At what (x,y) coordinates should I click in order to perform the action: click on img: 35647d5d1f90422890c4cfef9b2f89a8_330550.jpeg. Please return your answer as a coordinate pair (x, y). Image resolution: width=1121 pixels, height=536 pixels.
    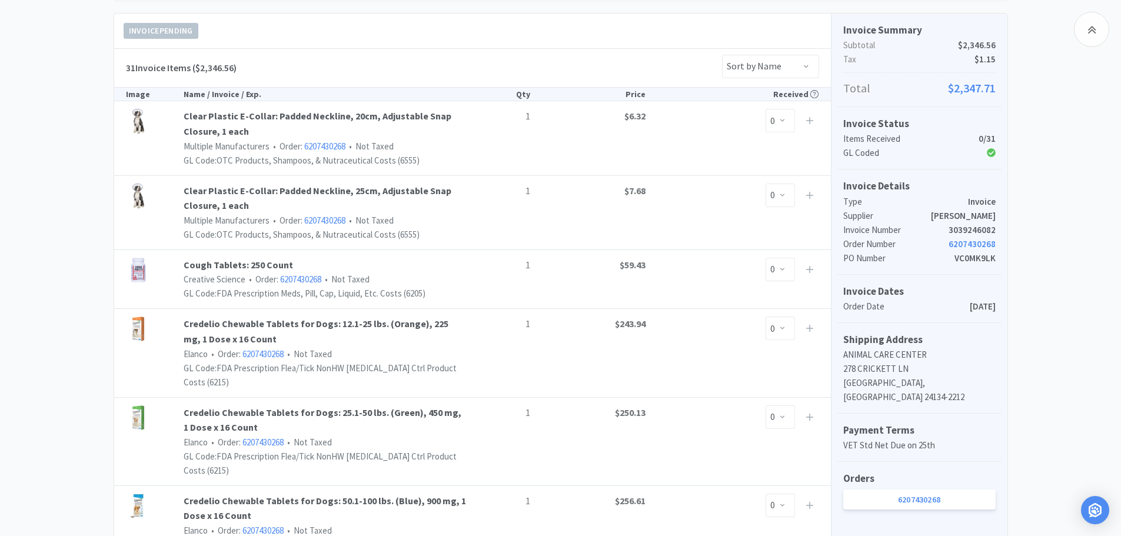
    Looking at the image, I should click on (138, 196).